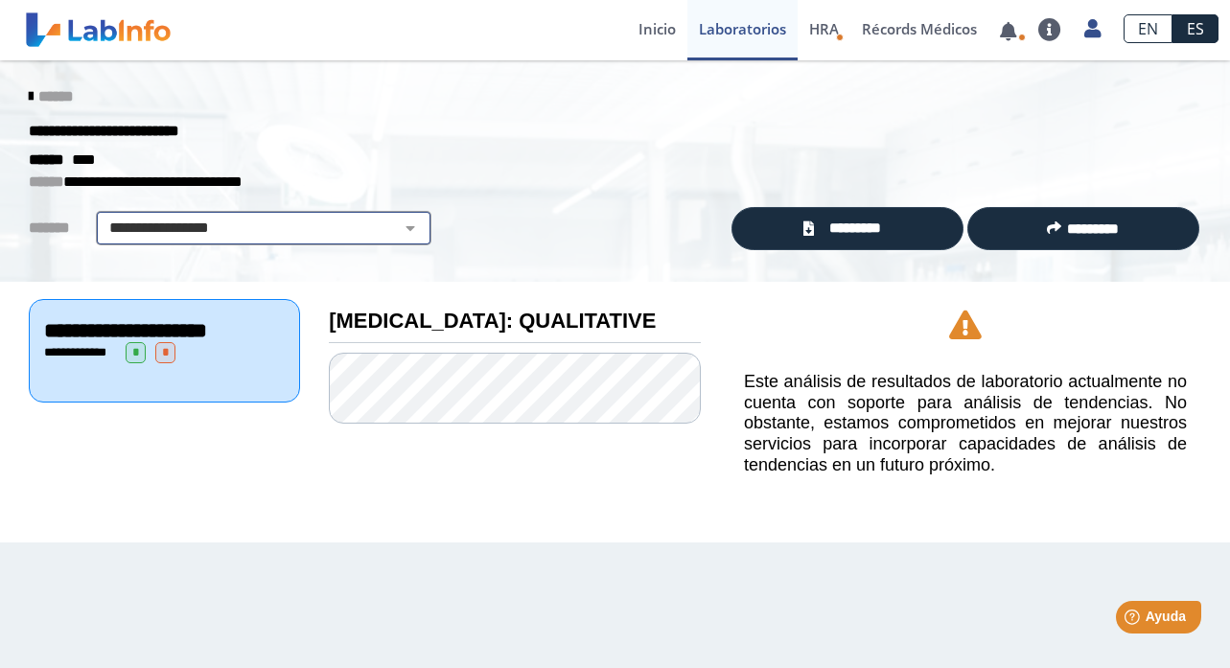 The width and height of the screenshot is (1230, 668). What do you see at coordinates (106, 23) in the screenshot?
I see `span: Ayuda` at bounding box center [106, 23].